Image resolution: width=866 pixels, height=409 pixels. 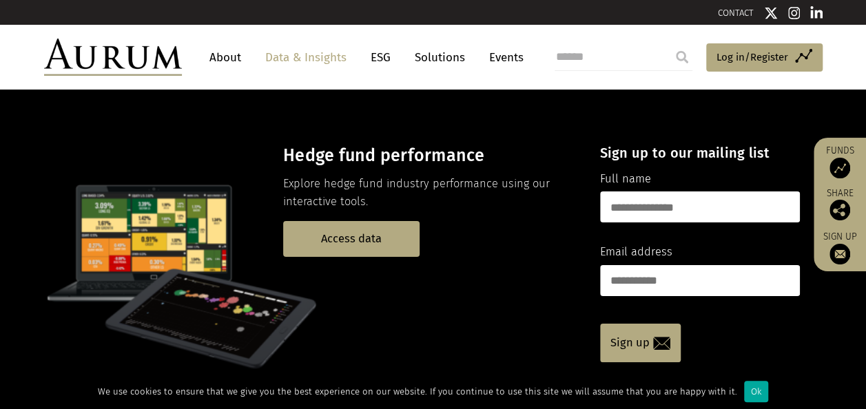 I want to click on img: Access Funds, so click(x=840, y=168).